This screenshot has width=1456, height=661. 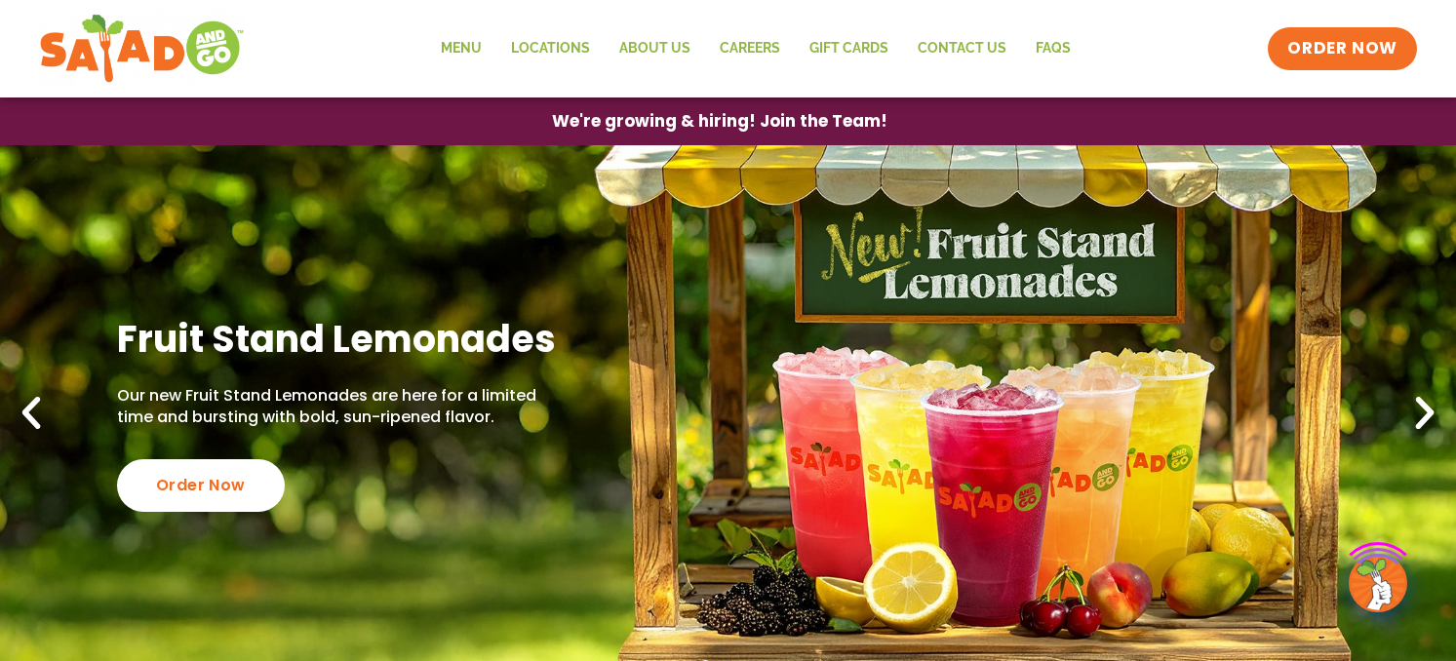 What do you see at coordinates (201, 486) in the screenshot?
I see `div: Order Now` at bounding box center [201, 486].